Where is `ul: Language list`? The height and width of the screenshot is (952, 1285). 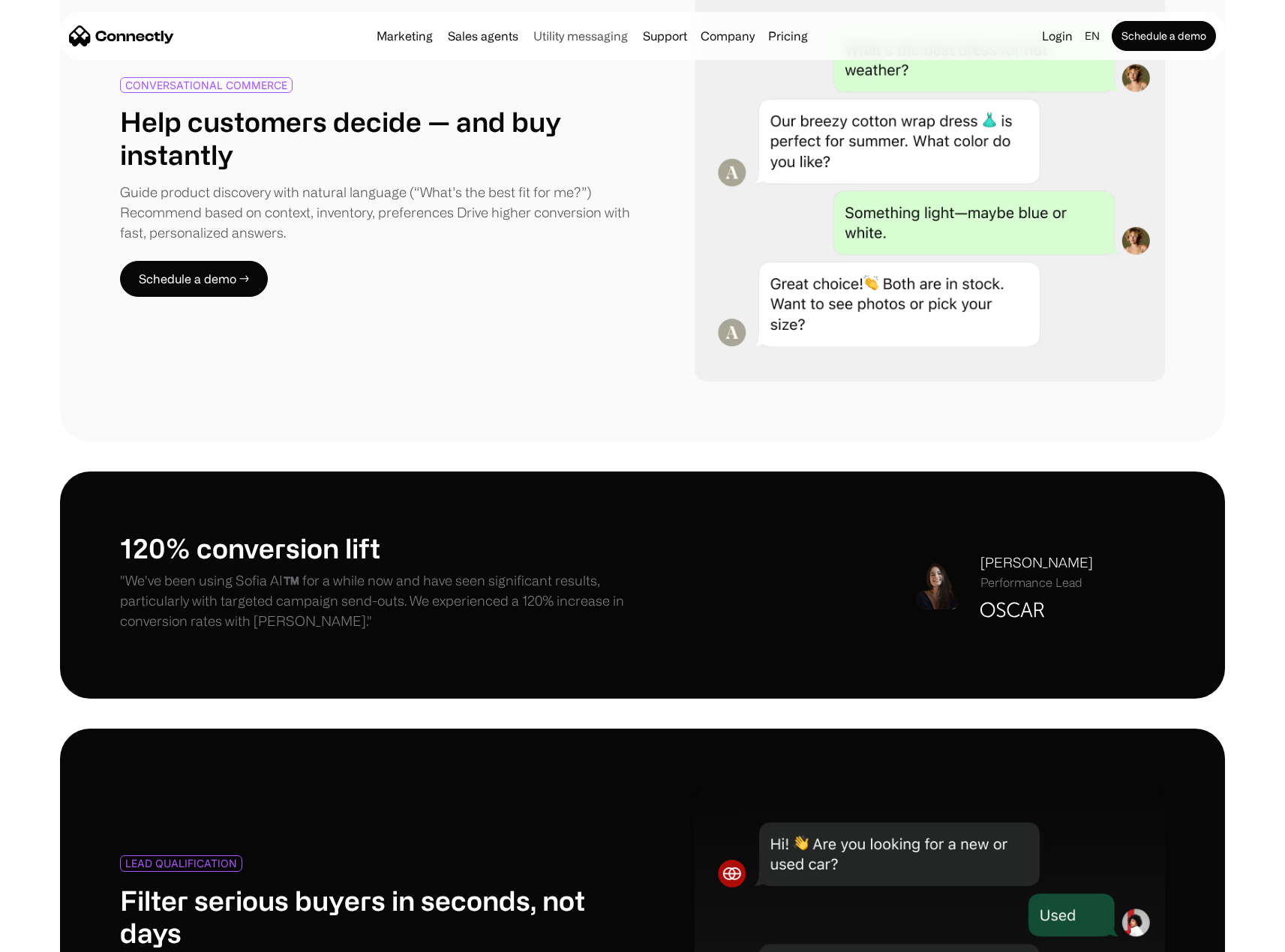
ul: Language list is located at coordinates (60, 936).